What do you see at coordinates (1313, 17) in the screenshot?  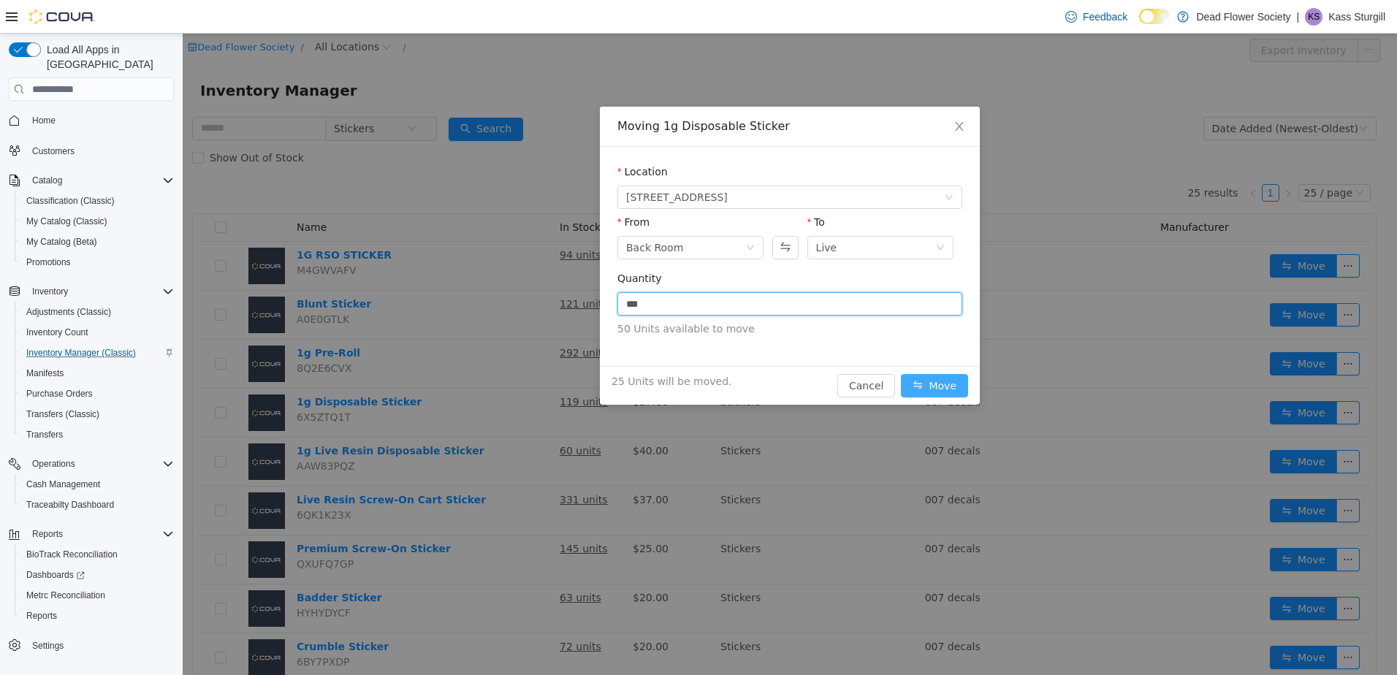 I see `div: Kass Sturgill` at bounding box center [1313, 17].